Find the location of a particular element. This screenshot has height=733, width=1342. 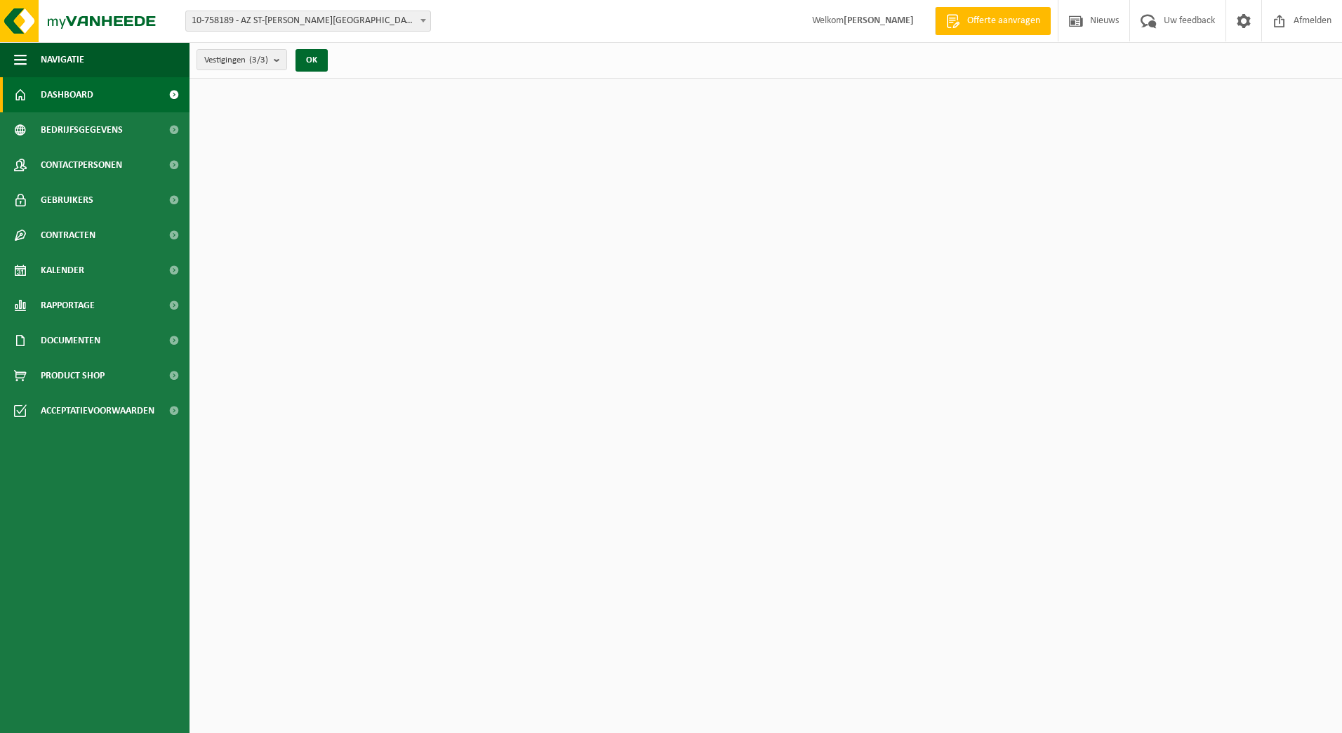

button: Vestigingen(3/3) is located at coordinates (241, 60).